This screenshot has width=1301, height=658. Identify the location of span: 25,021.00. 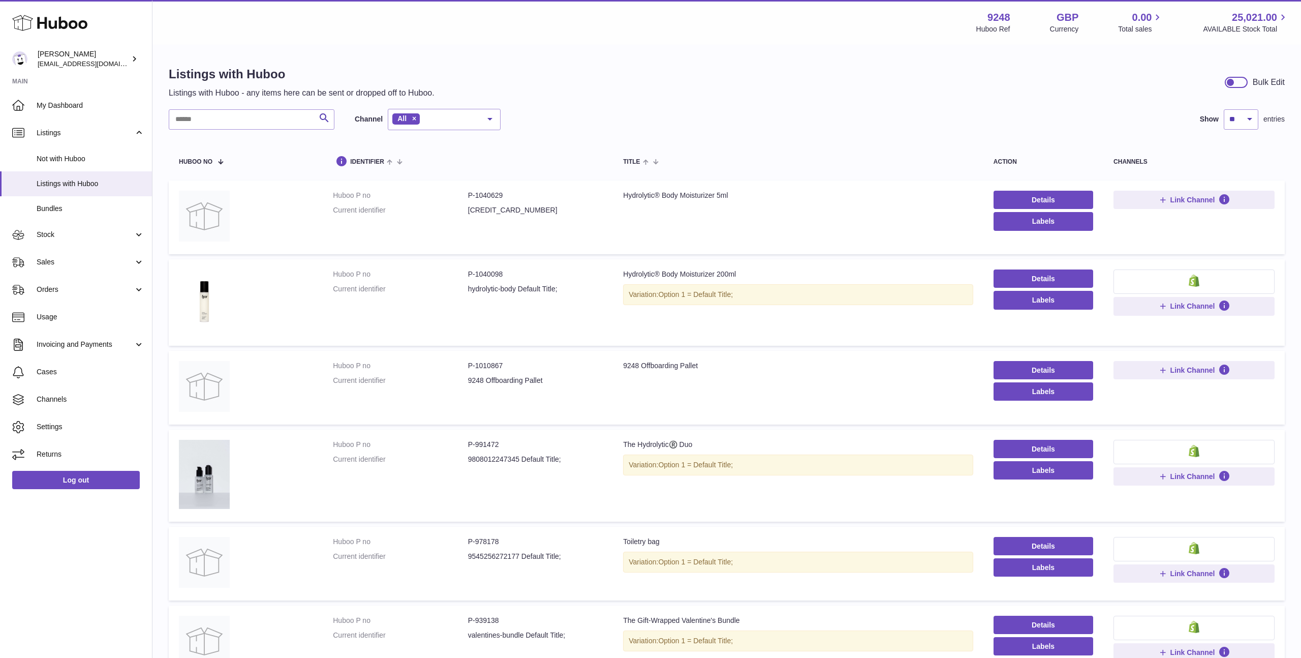
(1255, 17).